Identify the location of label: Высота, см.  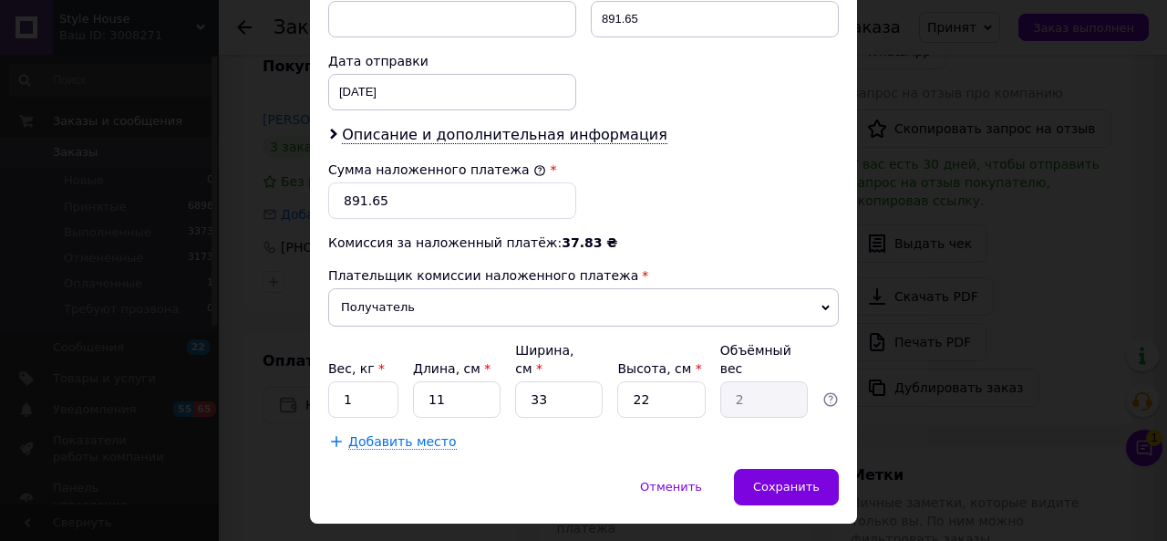
(659, 368).